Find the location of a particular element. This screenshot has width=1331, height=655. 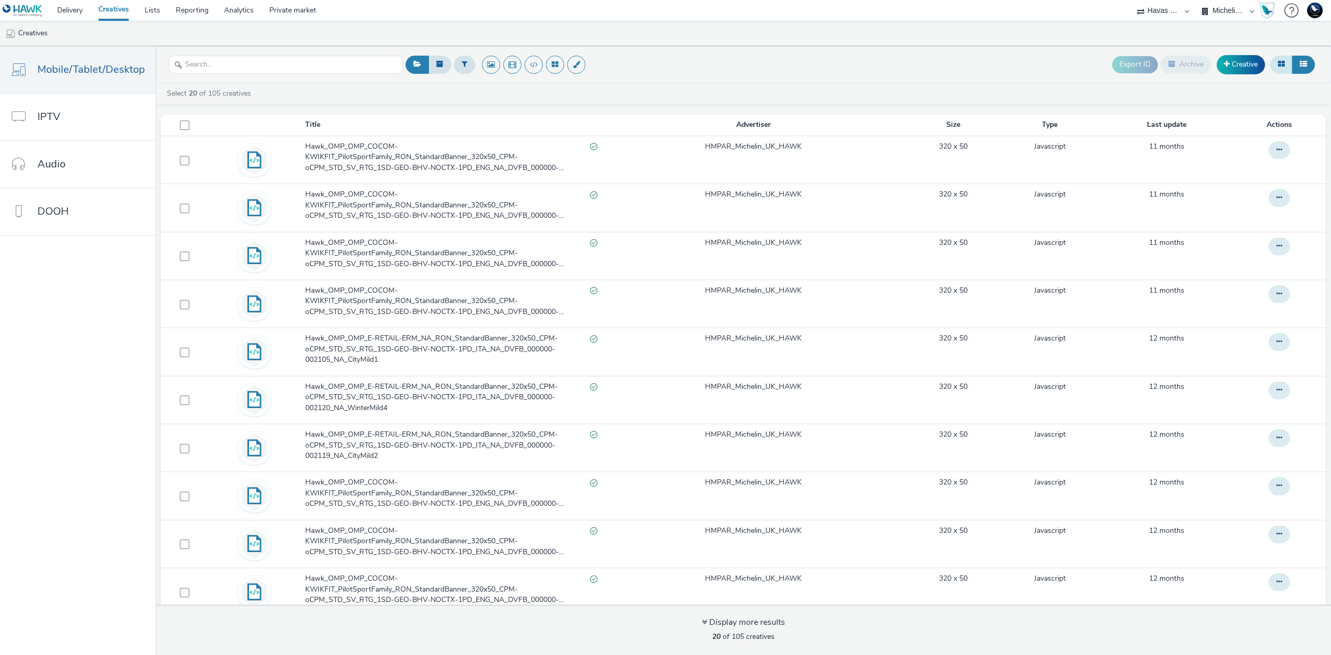

img: undefined Logo is located at coordinates (22, 10).